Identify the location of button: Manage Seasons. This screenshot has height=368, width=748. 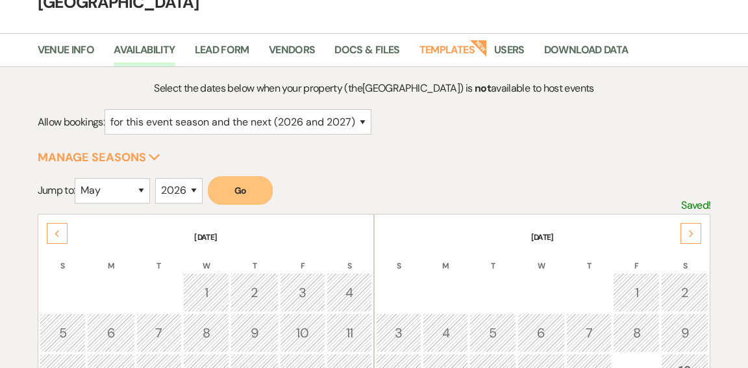
(99, 157).